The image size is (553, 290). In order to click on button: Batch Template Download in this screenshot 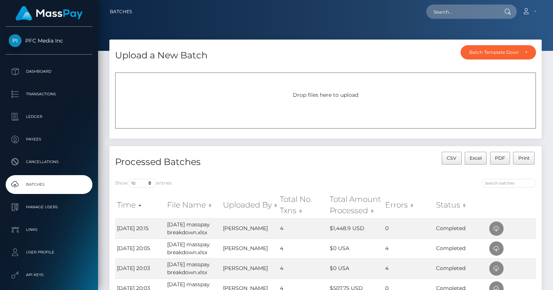, I will do `click(498, 52)`.